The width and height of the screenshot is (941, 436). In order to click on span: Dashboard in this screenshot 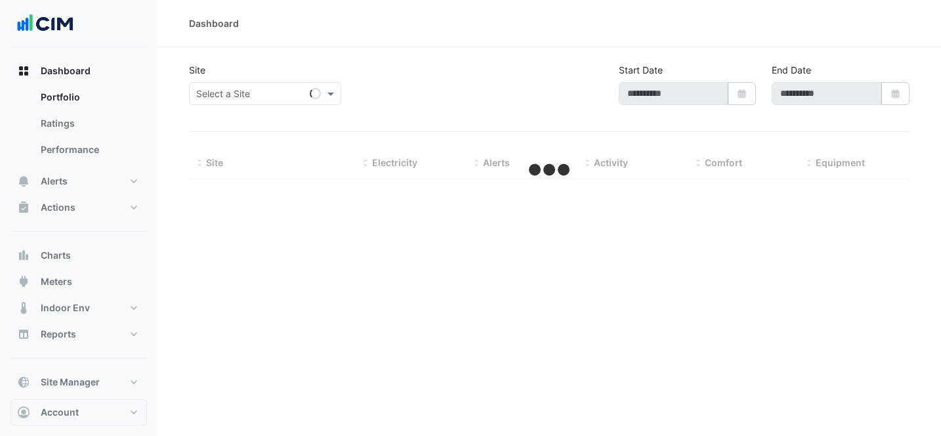, I will do `click(66, 71)`.